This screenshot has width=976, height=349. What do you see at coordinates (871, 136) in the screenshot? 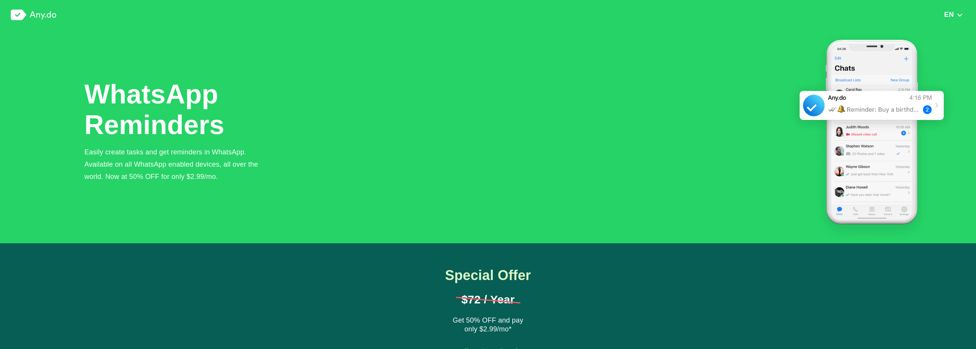
I see `img: WhatsApp Tasks & Reminders` at bounding box center [871, 136].